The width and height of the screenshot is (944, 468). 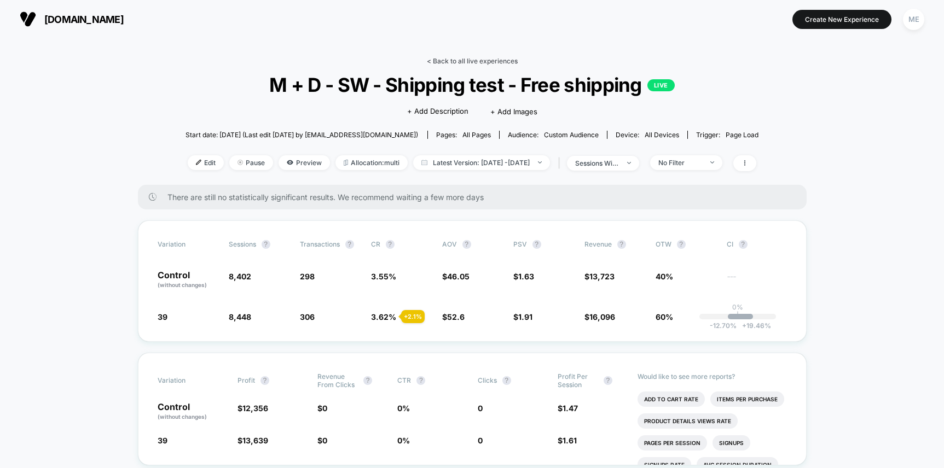 I want to click on span: + Add Images, so click(x=514, y=112).